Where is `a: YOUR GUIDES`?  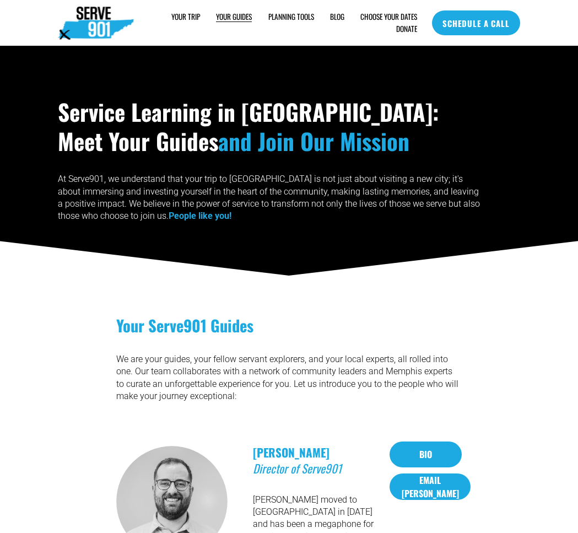 a: YOUR GUIDES is located at coordinates (234, 17).